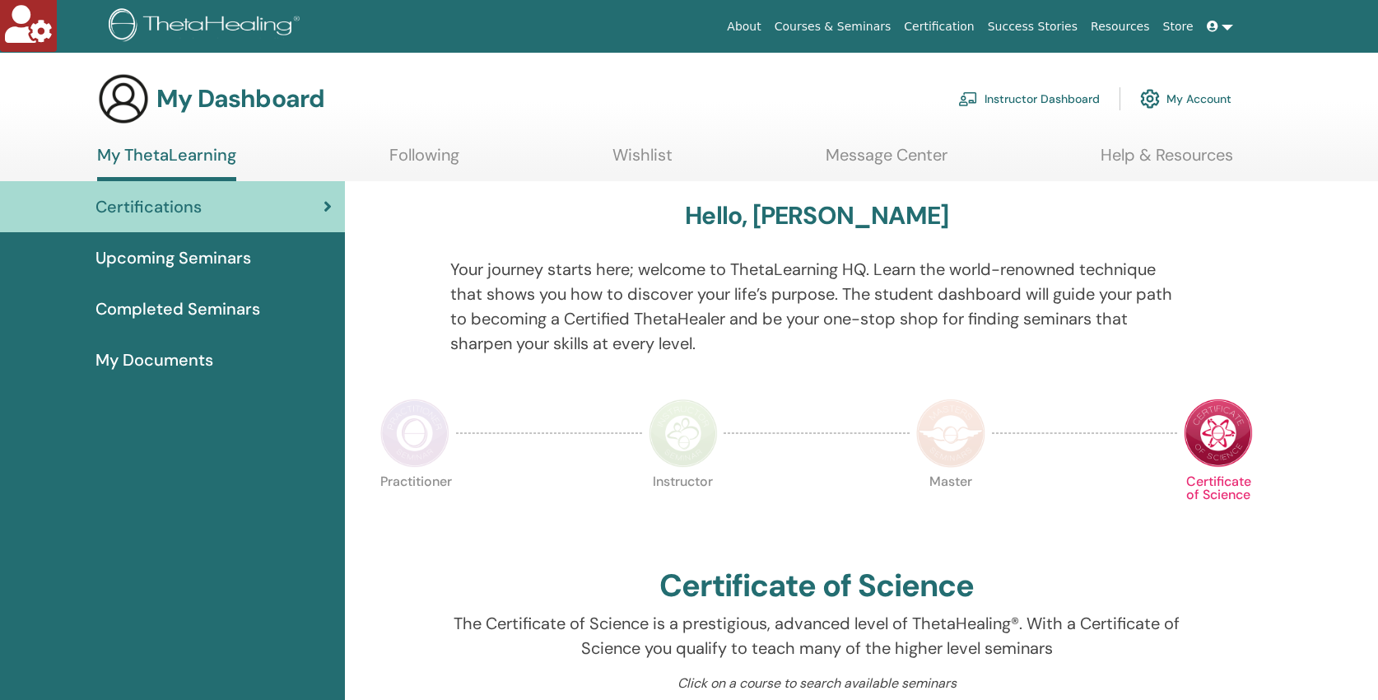 Image resolution: width=1378 pixels, height=700 pixels. What do you see at coordinates (124, 99) in the screenshot?
I see `img: generic-user-icon.jpg` at bounding box center [124, 99].